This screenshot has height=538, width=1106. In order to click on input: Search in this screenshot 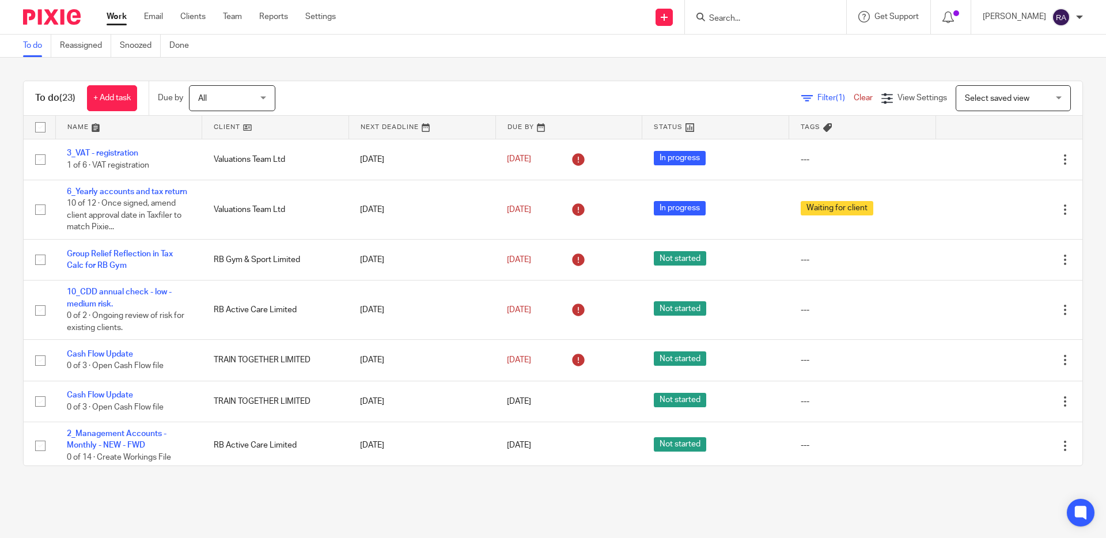, I will do `click(760, 19)`.